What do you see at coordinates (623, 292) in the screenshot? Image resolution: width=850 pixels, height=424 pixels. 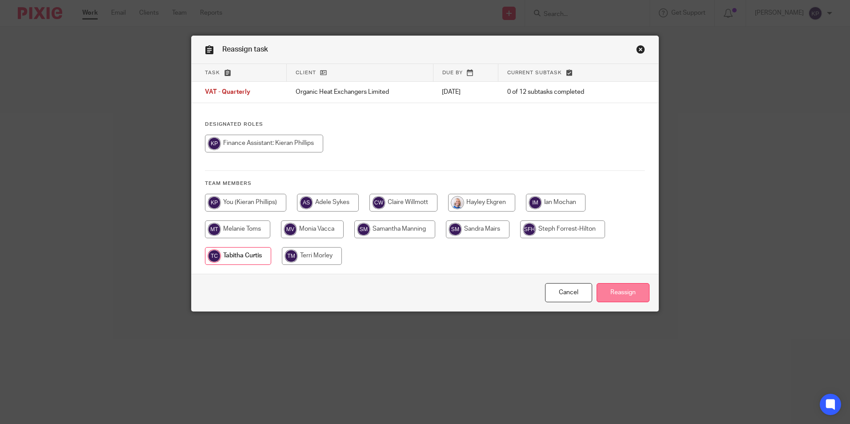 I see `input: Reassign` at bounding box center [623, 292].